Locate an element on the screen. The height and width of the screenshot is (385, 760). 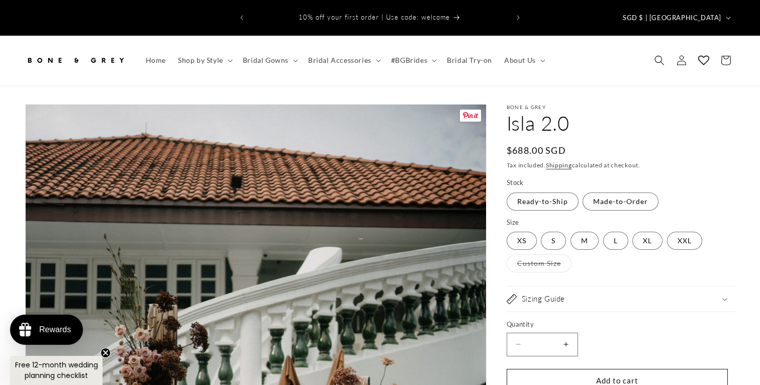
legend: Stock is located at coordinates (516, 183).